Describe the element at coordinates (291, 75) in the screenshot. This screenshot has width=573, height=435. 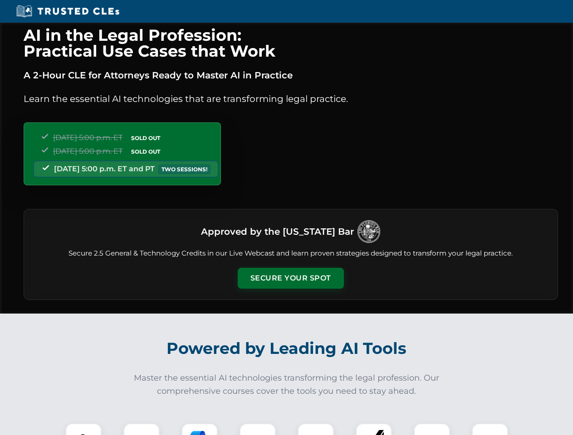
I see `p: A 2-Hour CLE for Attorneys Ready to Master AI in Practice` at that location.